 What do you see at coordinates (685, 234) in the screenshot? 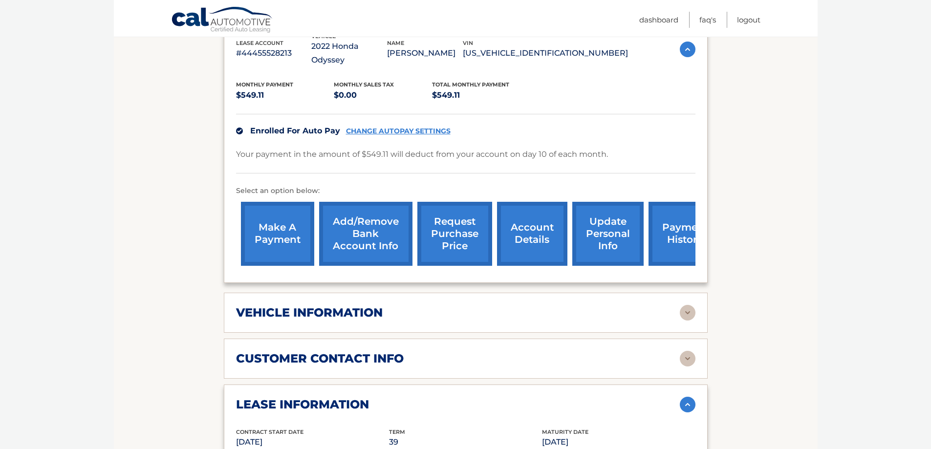
I see `a: payment history` at bounding box center [685, 234].